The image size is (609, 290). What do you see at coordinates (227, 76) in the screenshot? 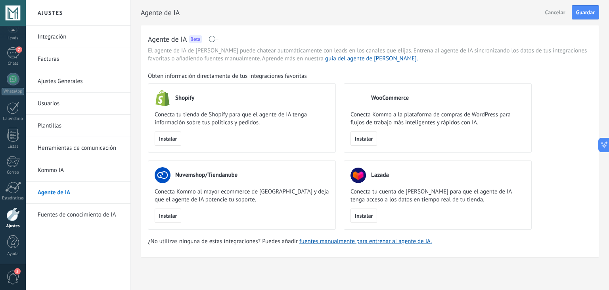
I see `span: Obten información directamente de tus integraciones favoritas` at bounding box center [227, 76].